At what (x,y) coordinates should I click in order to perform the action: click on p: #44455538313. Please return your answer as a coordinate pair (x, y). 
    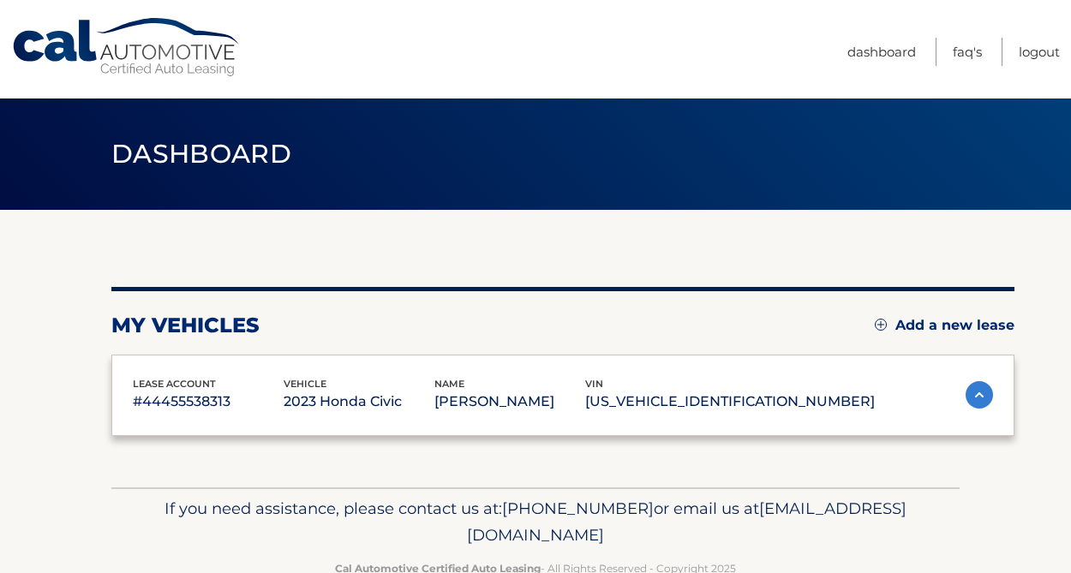
    Looking at the image, I should click on (208, 402).